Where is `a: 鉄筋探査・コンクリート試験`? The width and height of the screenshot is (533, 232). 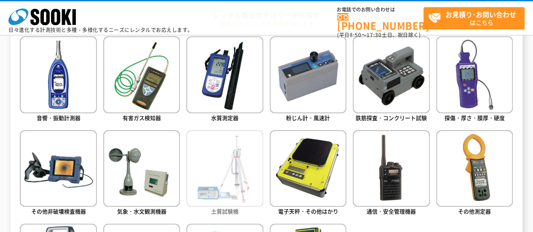
a: 鉄筋探査・コンクリート試験 is located at coordinates (391, 80).